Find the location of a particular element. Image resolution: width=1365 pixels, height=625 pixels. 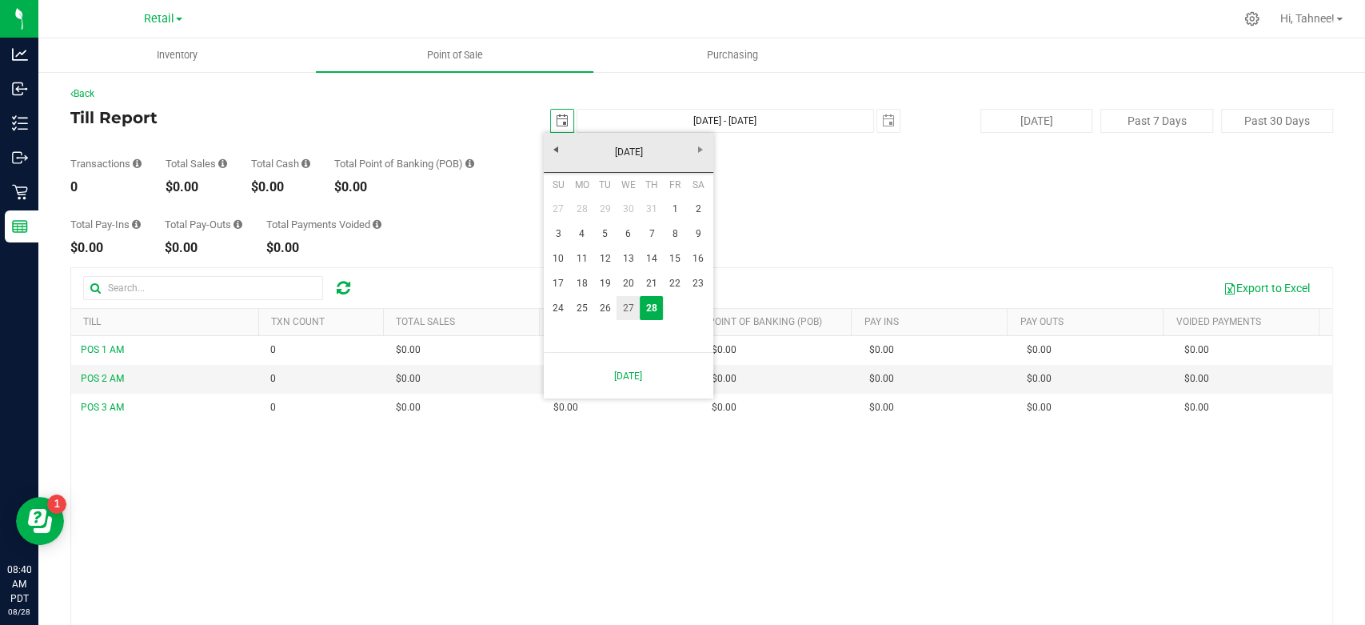

a: 2 is located at coordinates (698, 209).